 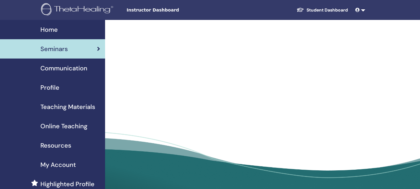 What do you see at coordinates (56, 145) in the screenshot?
I see `span: Resources` at bounding box center [56, 145].